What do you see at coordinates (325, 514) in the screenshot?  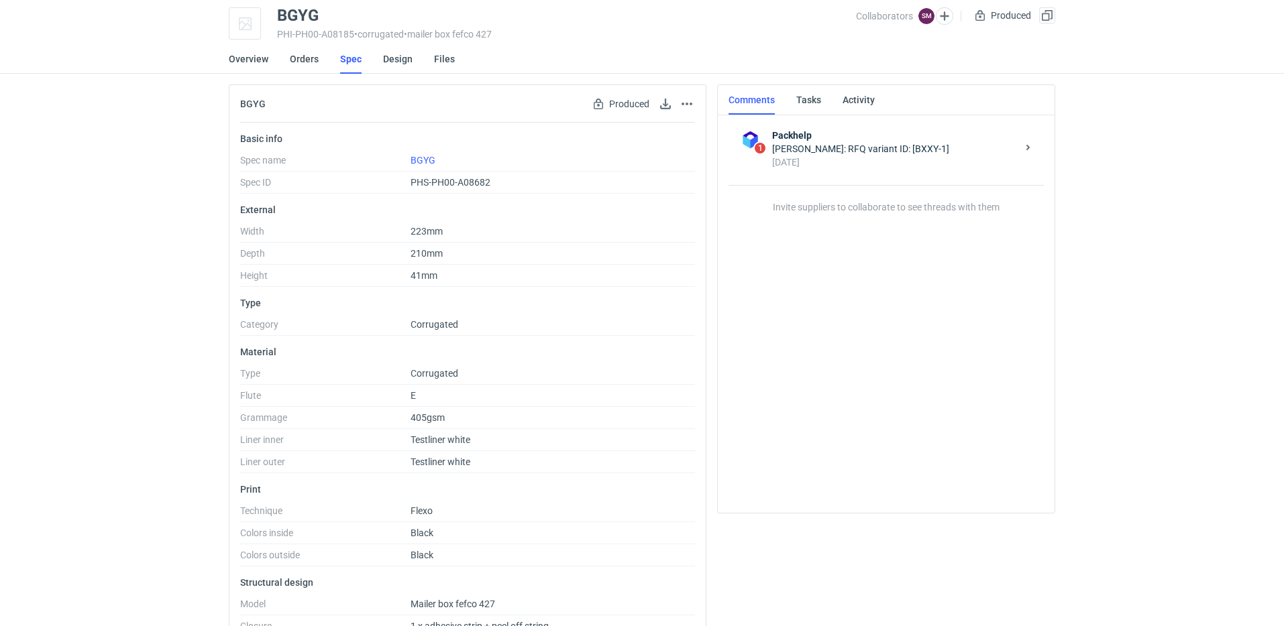 I see `dt: Technique` at bounding box center [325, 514].